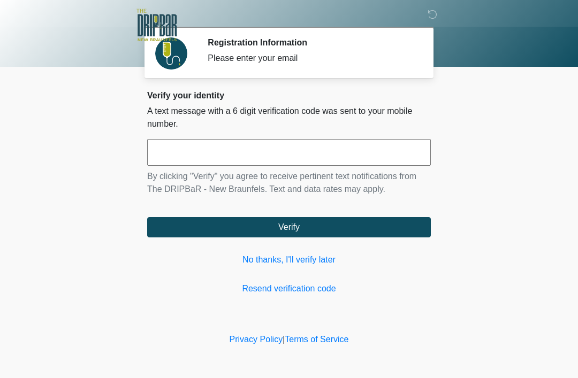 The image size is (578, 378). What do you see at coordinates (289, 95) in the screenshot?
I see `h2: Verify your identity` at bounding box center [289, 95].